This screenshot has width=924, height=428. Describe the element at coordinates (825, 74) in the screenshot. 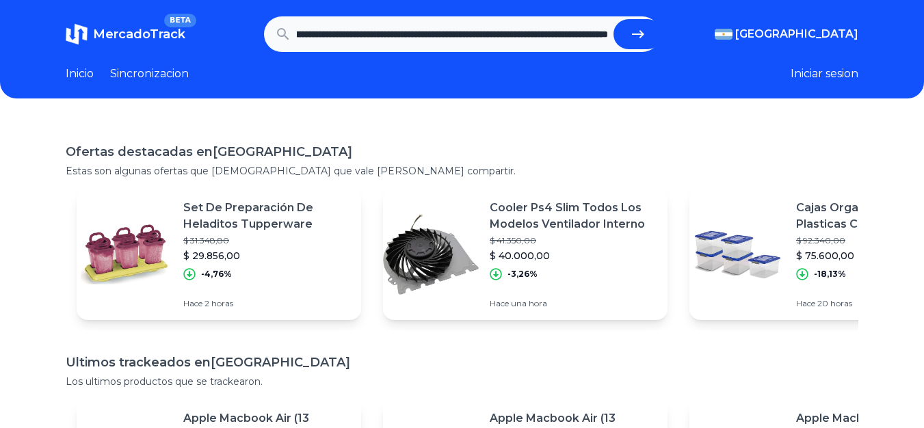

I see `button: Iniciar sesion` at that location.